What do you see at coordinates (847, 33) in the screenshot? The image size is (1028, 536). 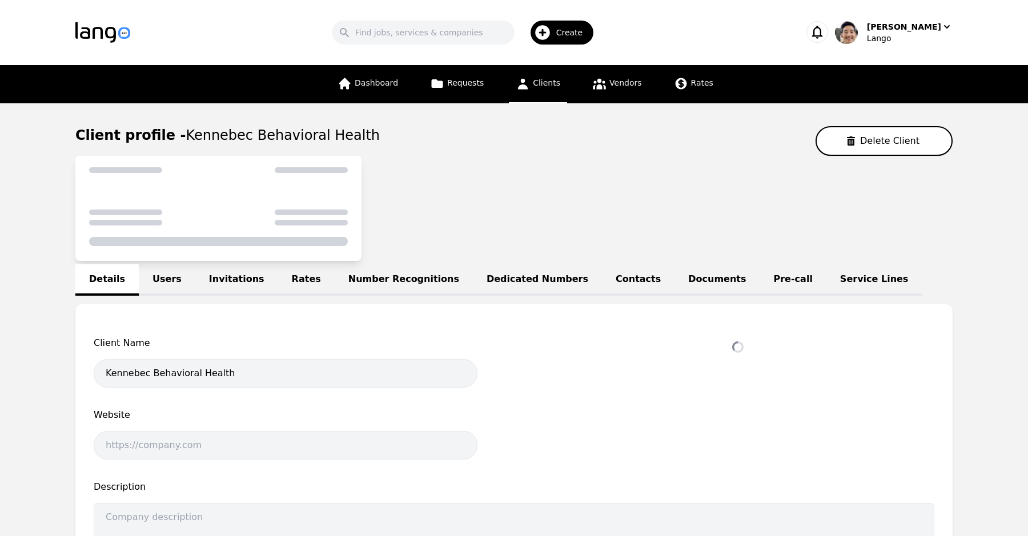 I see `img: User Profile` at bounding box center [847, 33].